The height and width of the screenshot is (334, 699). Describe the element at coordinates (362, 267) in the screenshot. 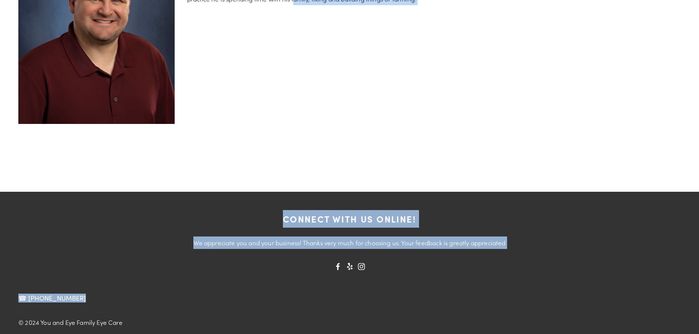

I see `a: Instagram` at that location.